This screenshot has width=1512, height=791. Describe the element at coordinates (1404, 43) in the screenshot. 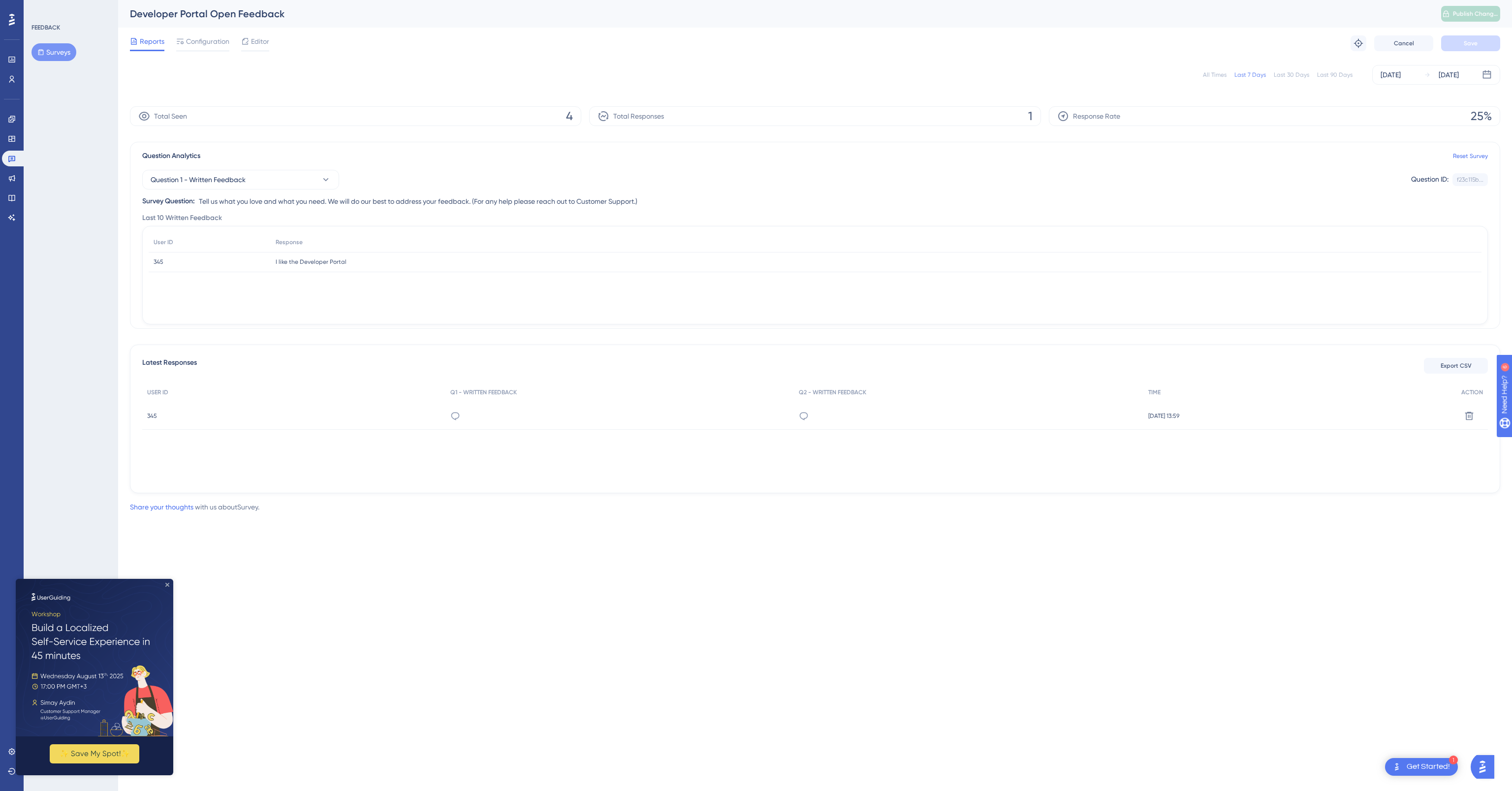

I see `span: Cancel` at that location.